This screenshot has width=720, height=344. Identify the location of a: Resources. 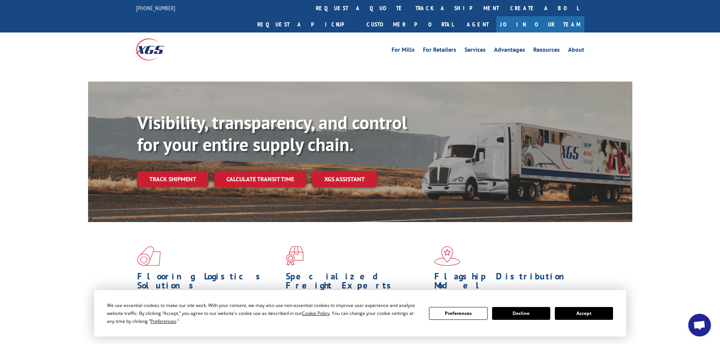
(546, 51).